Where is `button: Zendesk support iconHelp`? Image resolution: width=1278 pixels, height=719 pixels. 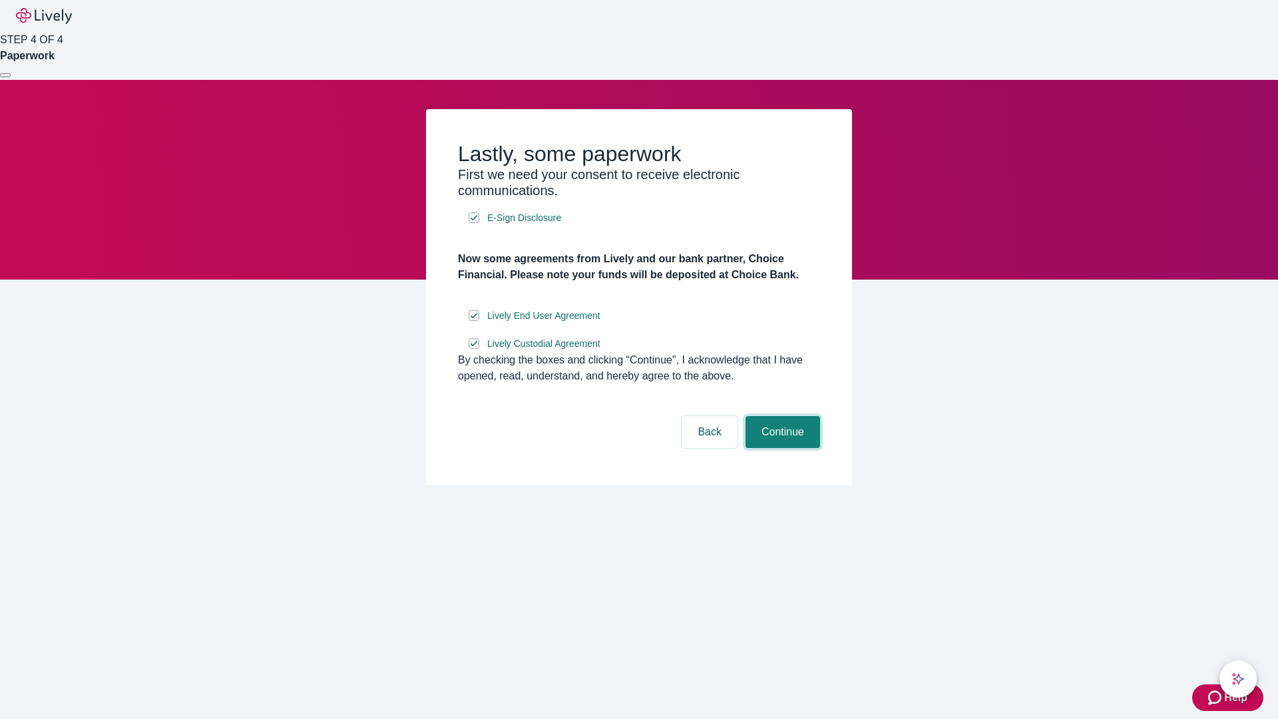
button: Zendesk support iconHelp is located at coordinates (1228, 698).